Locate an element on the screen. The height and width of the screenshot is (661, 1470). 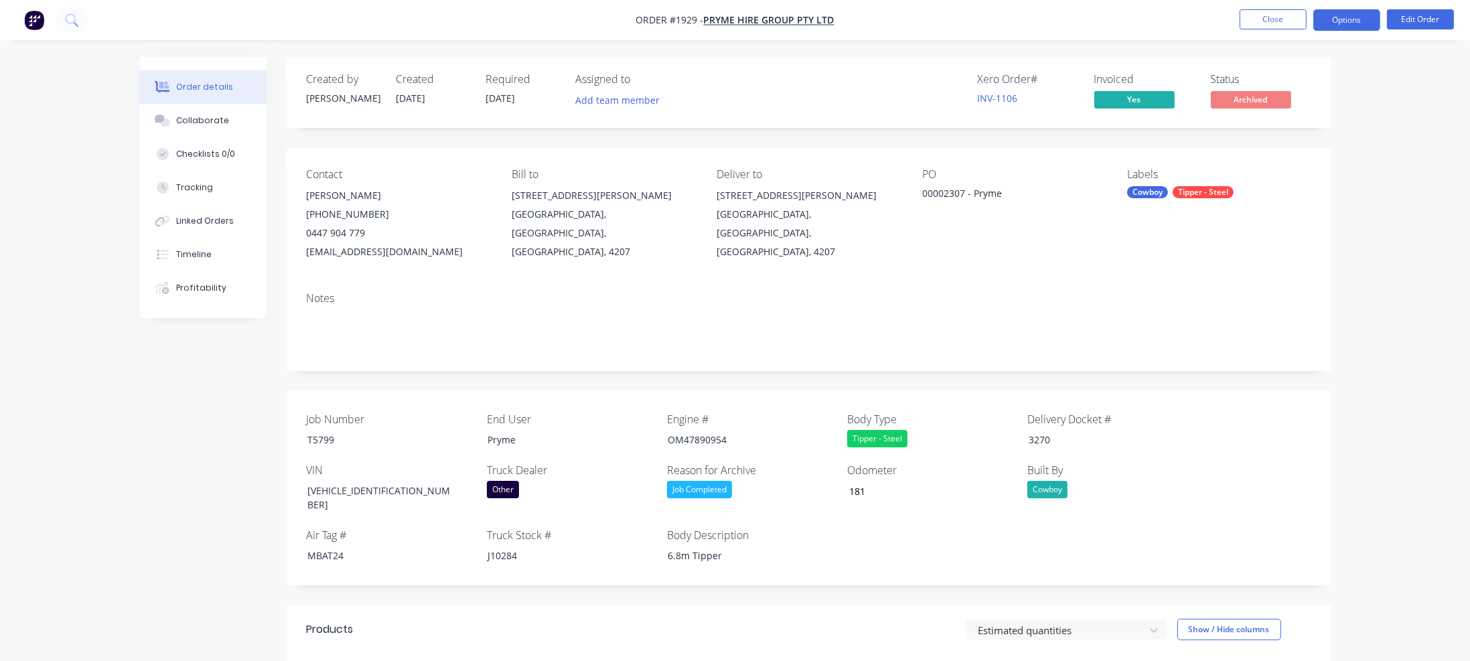
label: Job Number is located at coordinates (390, 419).